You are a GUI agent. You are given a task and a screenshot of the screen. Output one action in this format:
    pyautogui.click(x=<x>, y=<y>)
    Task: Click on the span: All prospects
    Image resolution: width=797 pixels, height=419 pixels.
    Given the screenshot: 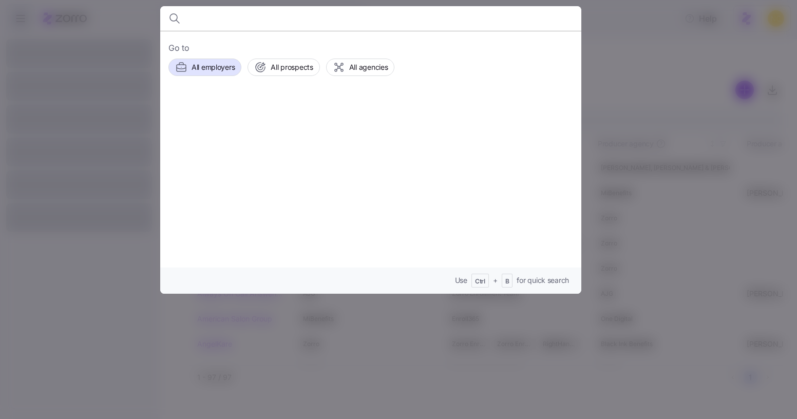 What is the action you would take?
    pyautogui.click(x=292, y=67)
    